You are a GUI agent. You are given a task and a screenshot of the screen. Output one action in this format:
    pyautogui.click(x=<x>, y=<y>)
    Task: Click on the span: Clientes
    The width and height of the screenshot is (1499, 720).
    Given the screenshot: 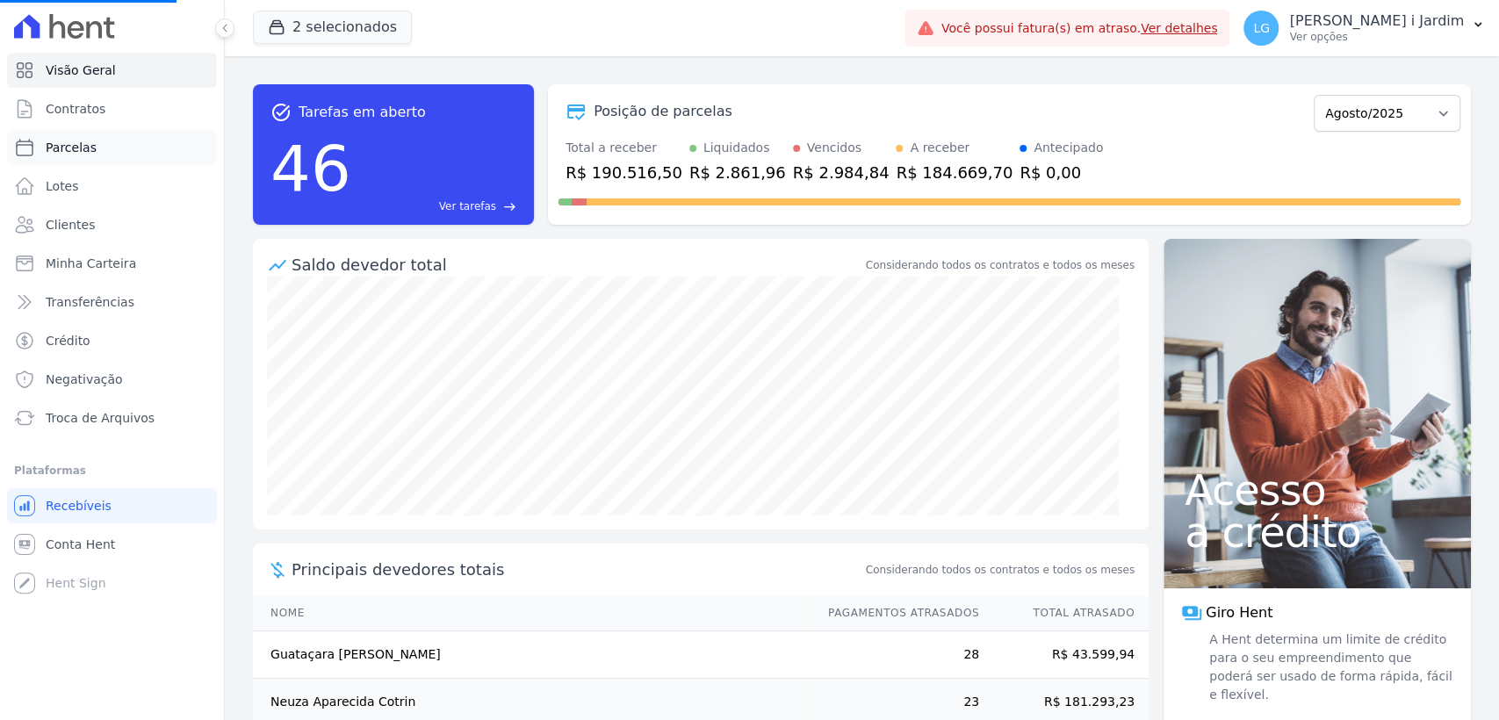 What is the action you would take?
    pyautogui.click(x=70, y=225)
    